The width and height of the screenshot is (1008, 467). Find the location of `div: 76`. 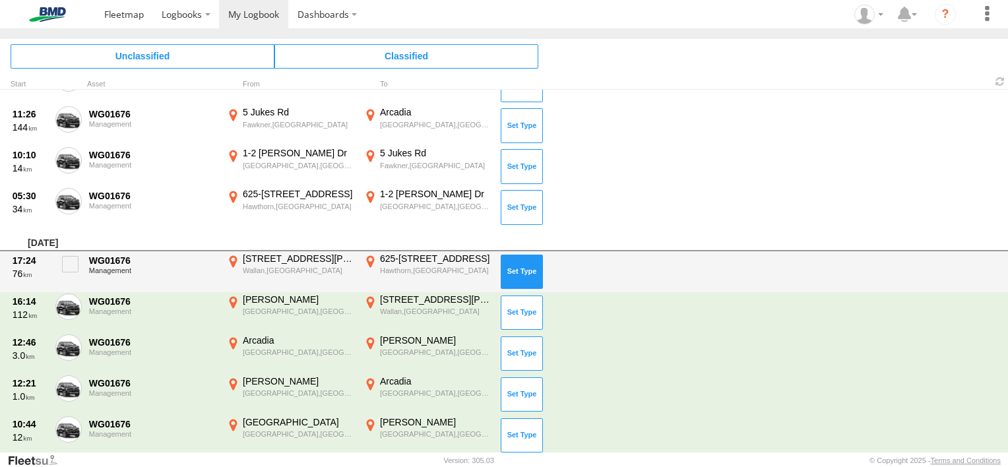

div: 76 is located at coordinates (30, 274).